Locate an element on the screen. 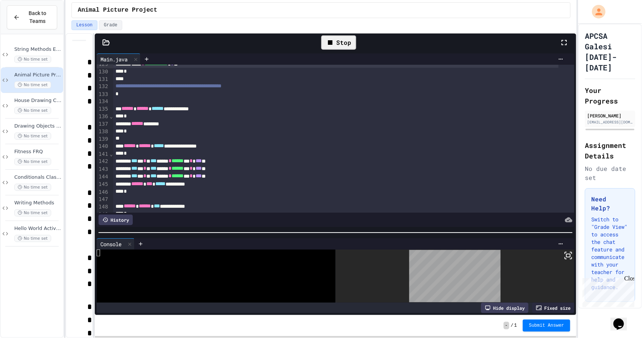  span: Fitness FRQ is located at coordinates (38, 151).